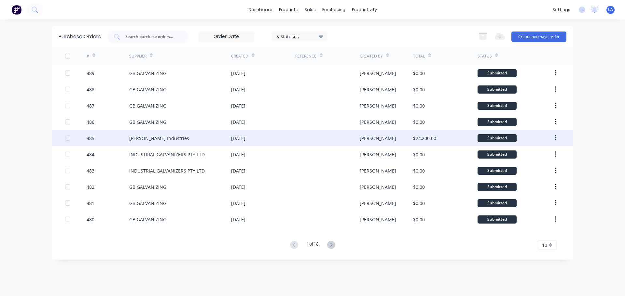  What do you see at coordinates (90, 220) in the screenshot?
I see `div: 480` at bounding box center [90, 220].